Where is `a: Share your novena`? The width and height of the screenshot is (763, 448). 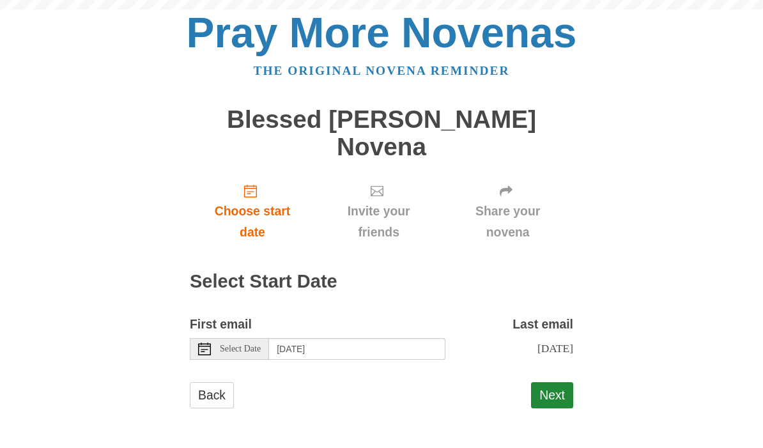
a: Share your novena is located at coordinates (508, 211).